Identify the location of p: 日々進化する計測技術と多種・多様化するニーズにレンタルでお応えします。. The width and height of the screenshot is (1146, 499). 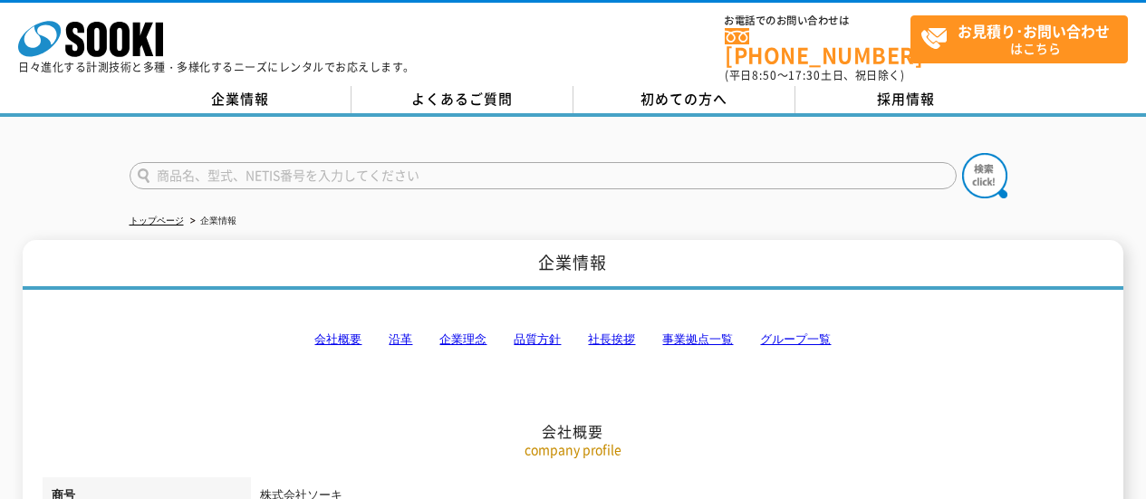
(216, 67).